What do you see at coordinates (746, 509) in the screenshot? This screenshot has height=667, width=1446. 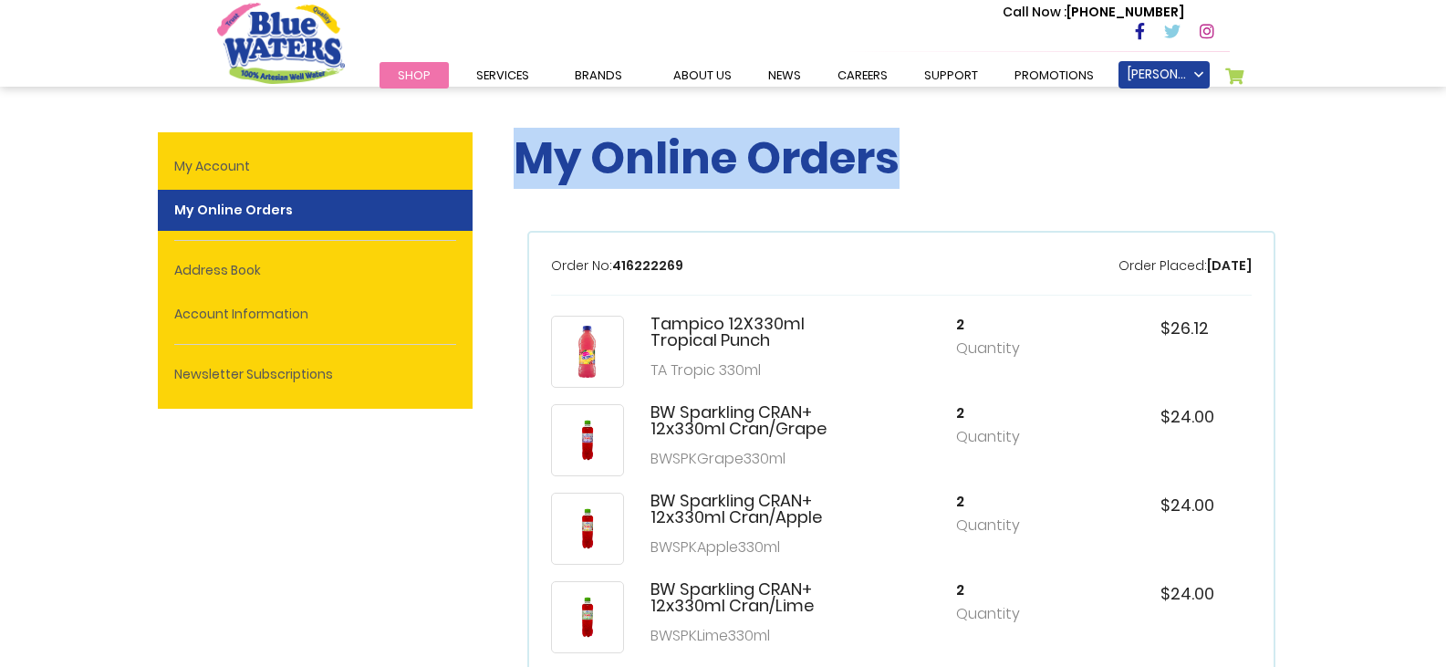 I see `h5: BW Sparkling CRAN+ 12x330ml Cran/Apple` at bounding box center [746, 509].